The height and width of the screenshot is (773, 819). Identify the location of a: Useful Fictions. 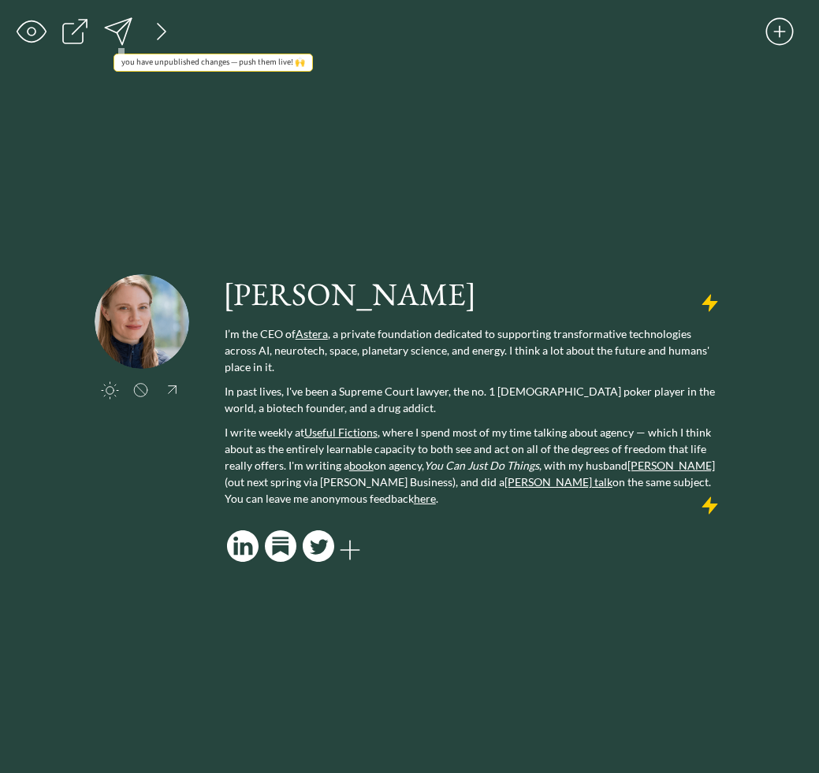
(341, 432).